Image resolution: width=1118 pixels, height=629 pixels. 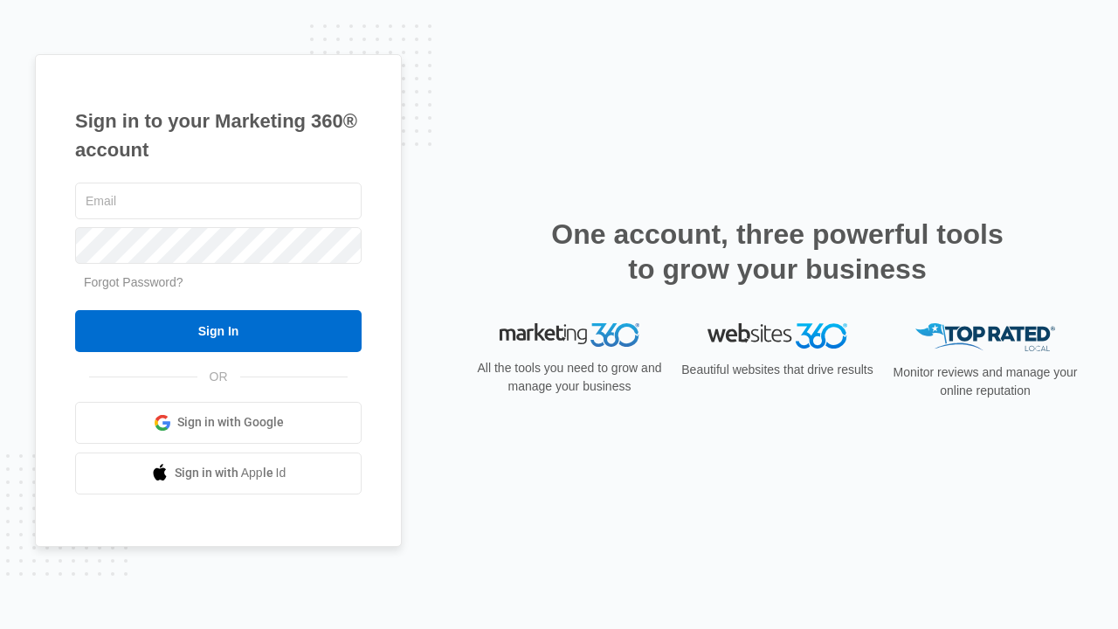 What do you see at coordinates (777, 251) in the screenshot?
I see `h2: One account, three powerful tools to grow your business` at bounding box center [777, 251].